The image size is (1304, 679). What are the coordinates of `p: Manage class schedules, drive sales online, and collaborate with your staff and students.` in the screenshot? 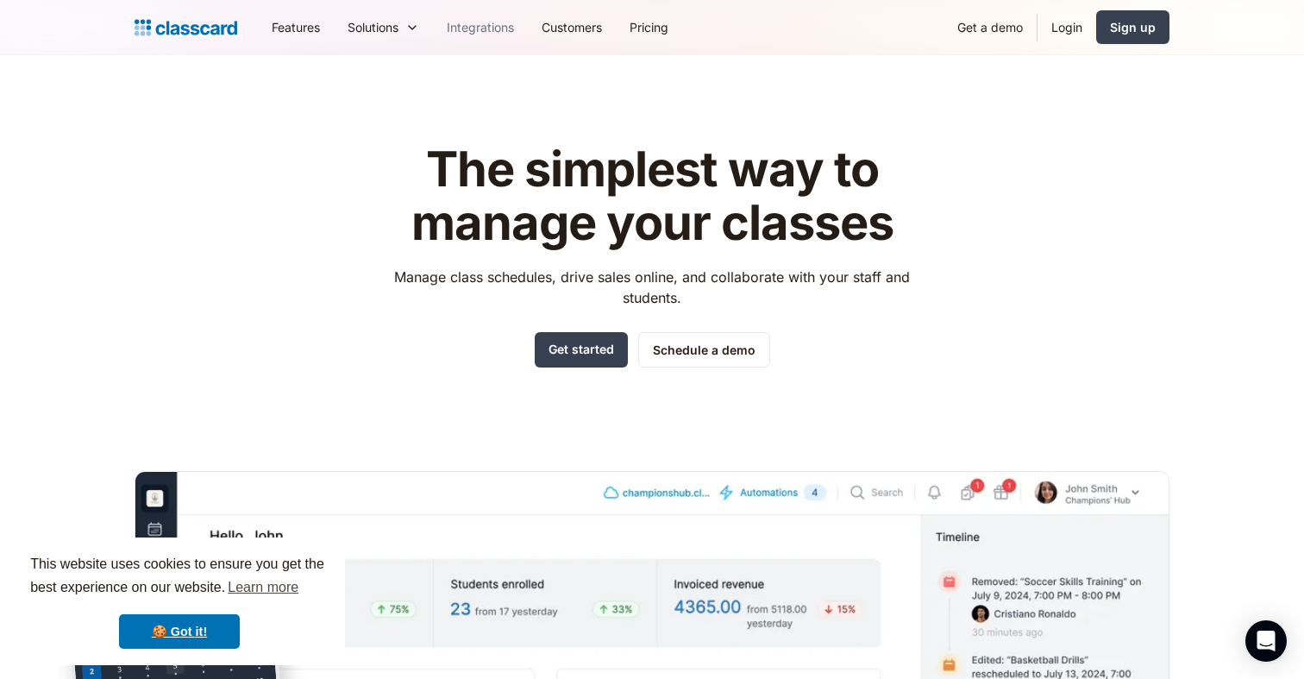 It's located at (652, 287).